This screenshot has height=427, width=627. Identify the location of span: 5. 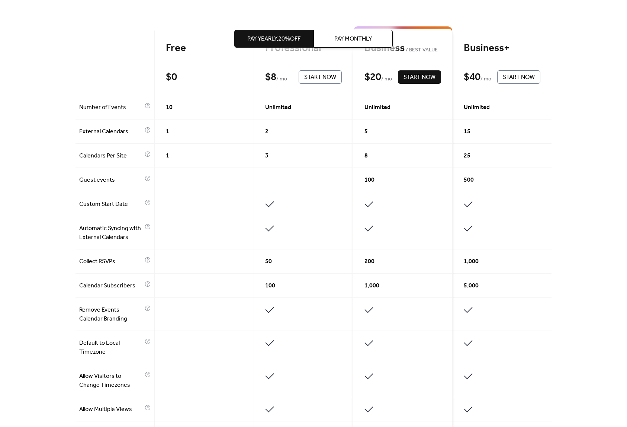
(366, 132).